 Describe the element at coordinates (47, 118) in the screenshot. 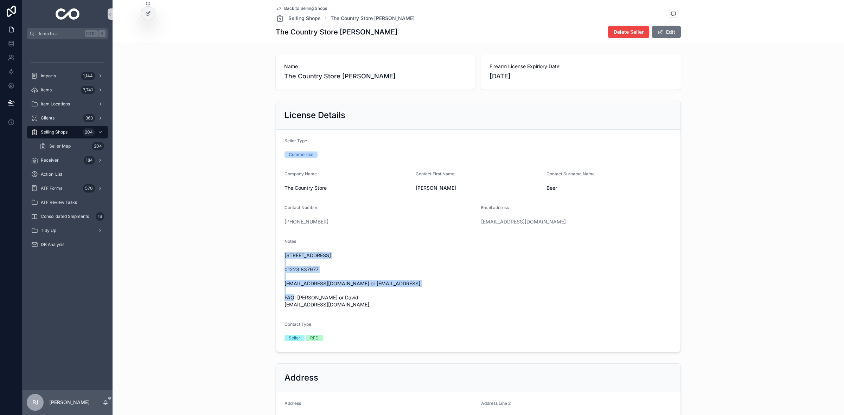

I see `span: Clients` at that location.